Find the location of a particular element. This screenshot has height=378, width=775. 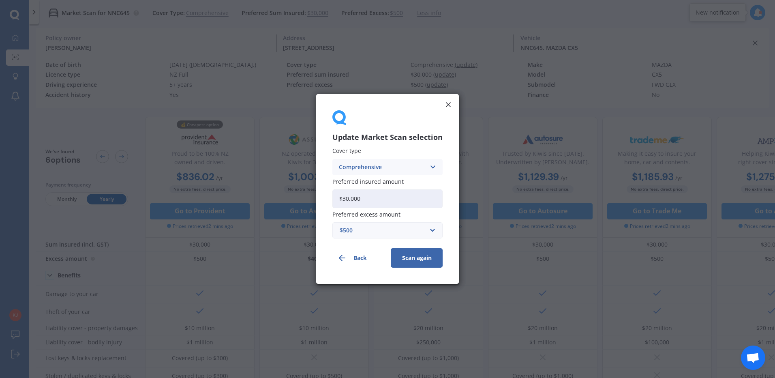

span: Preferred excess amount is located at coordinates (366, 214).